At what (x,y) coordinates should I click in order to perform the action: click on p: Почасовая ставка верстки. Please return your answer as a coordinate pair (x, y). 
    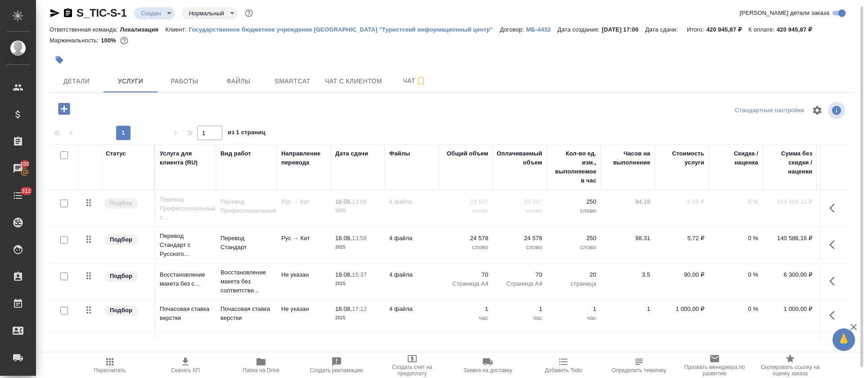
    Looking at the image, I should click on (185, 313).